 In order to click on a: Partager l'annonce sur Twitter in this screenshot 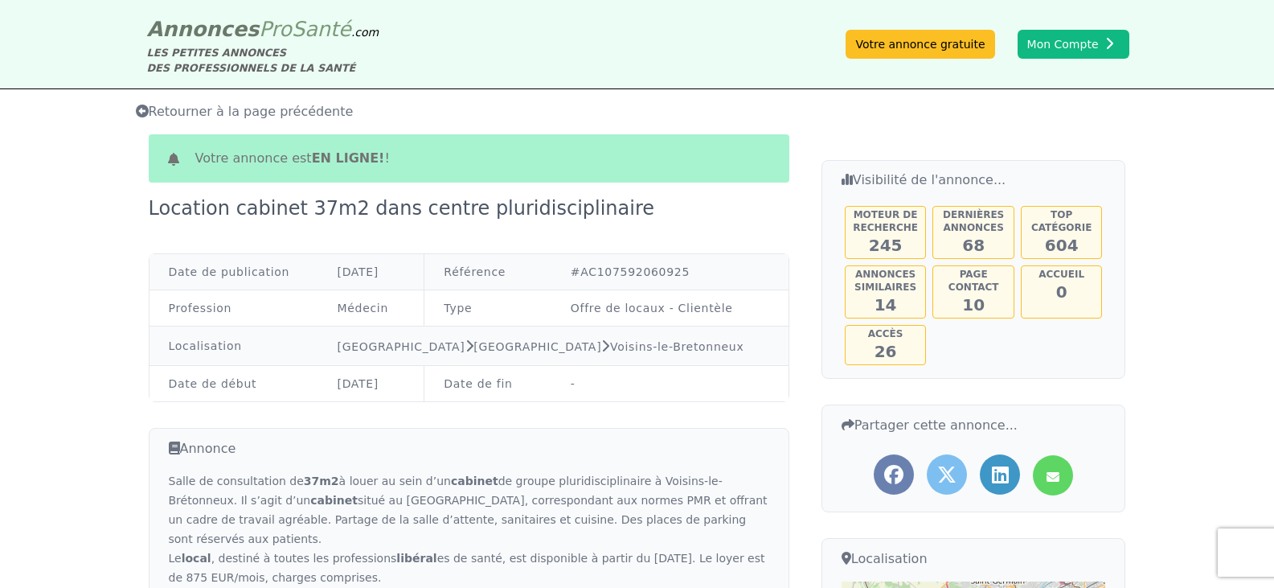, I will do `click(947, 474)`.